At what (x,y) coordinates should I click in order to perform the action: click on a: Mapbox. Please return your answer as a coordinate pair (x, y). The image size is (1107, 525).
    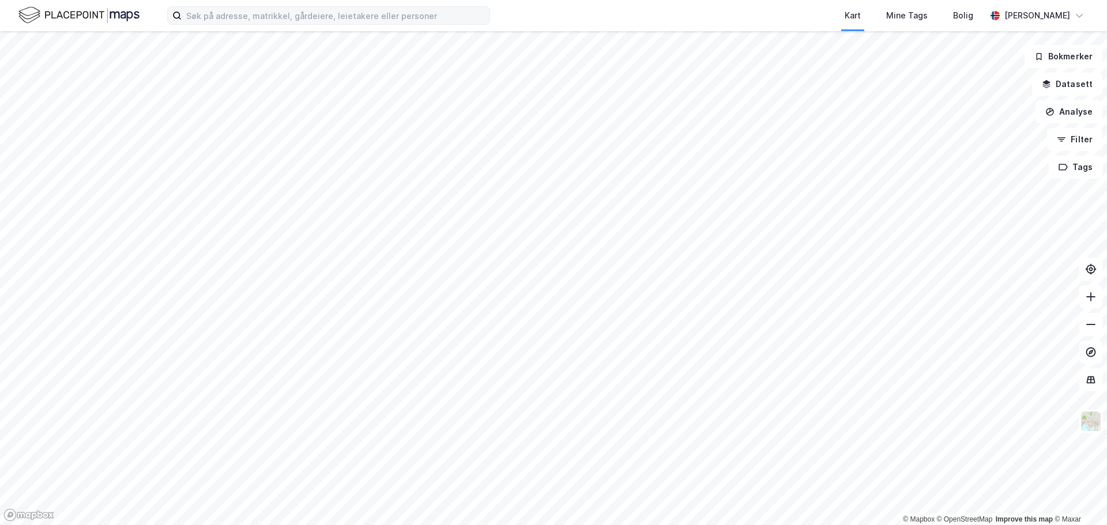
    Looking at the image, I should click on (918, 519).